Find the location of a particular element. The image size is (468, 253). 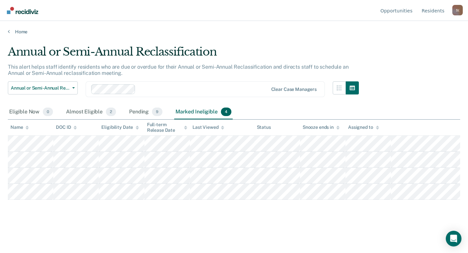

div: Marked Ineligible4 is located at coordinates (203, 112).